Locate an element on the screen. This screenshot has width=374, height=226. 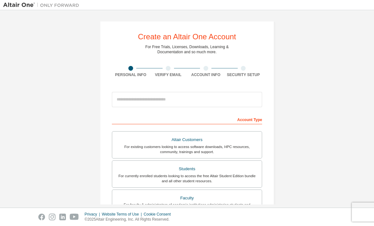
img: linkedin.svg is located at coordinates (62, 217).